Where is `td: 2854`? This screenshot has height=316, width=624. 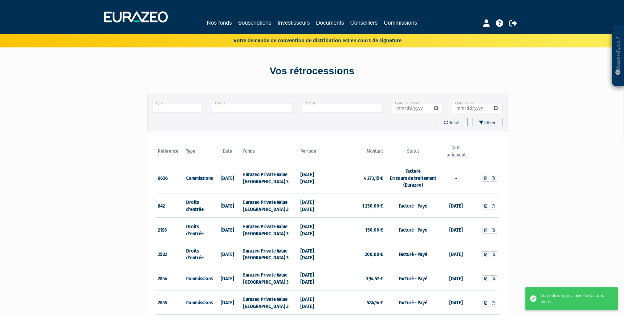 td: 2854 is located at coordinates (170, 278).